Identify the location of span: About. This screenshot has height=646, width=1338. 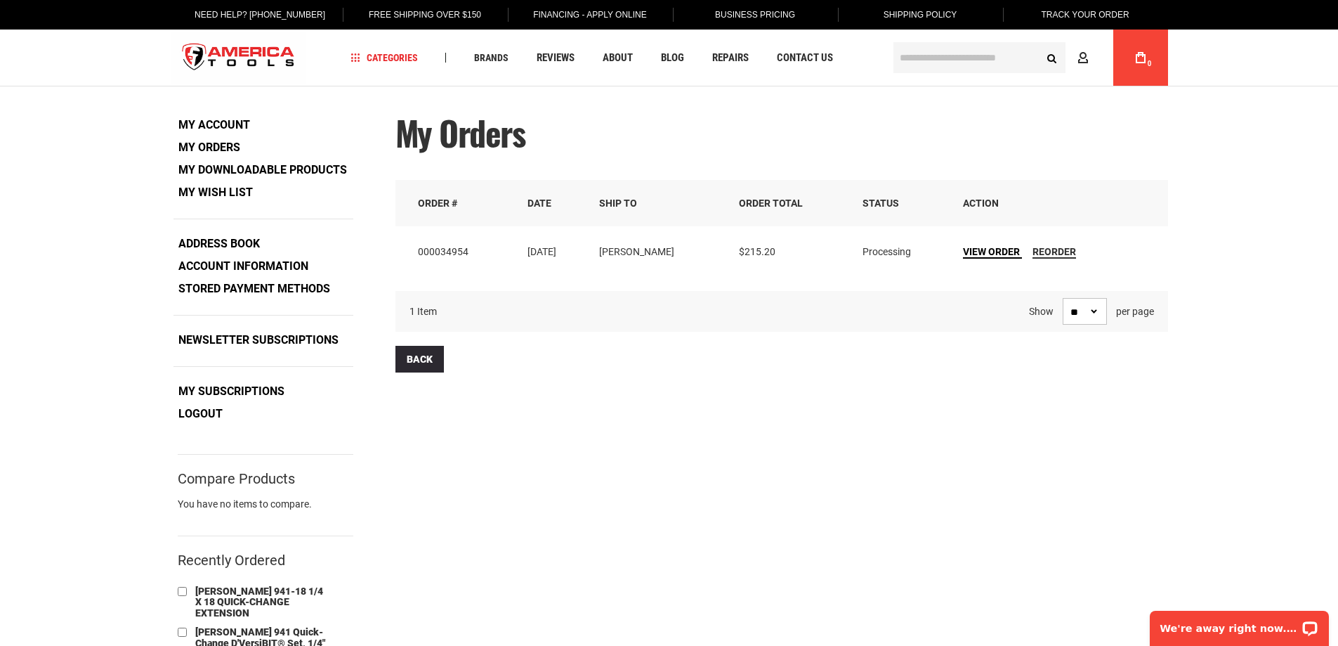
(617, 58).